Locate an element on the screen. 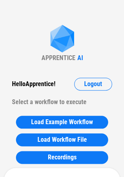 This screenshot has width=124, height=177. span: Logout is located at coordinates (93, 84).